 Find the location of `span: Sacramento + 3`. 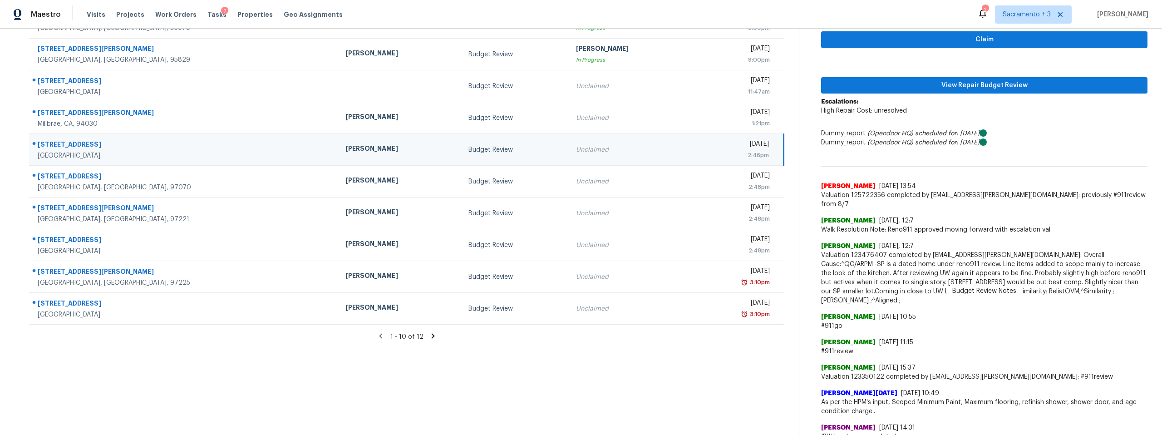

span: Sacramento + 3 is located at coordinates (1027, 15).